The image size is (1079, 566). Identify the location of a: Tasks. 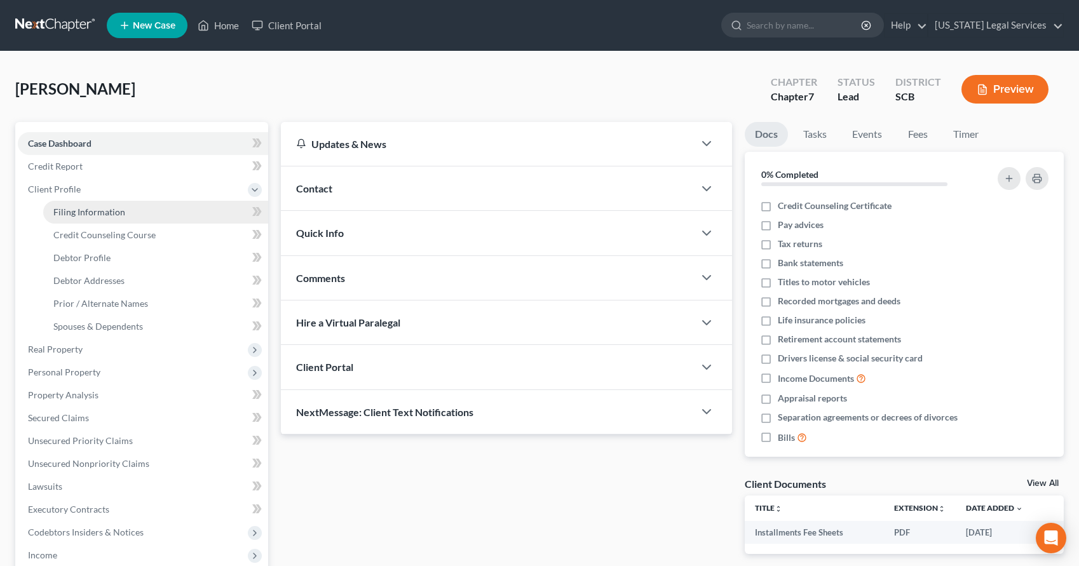
(815, 134).